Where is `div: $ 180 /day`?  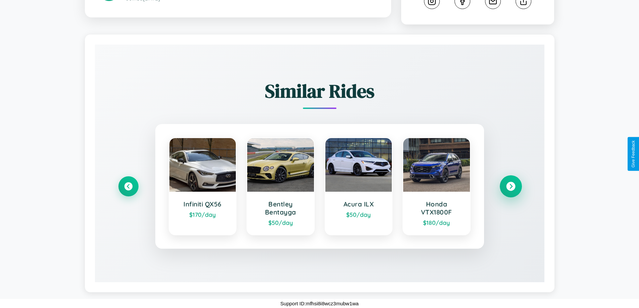 div: $ 180 /day is located at coordinates (436, 223).